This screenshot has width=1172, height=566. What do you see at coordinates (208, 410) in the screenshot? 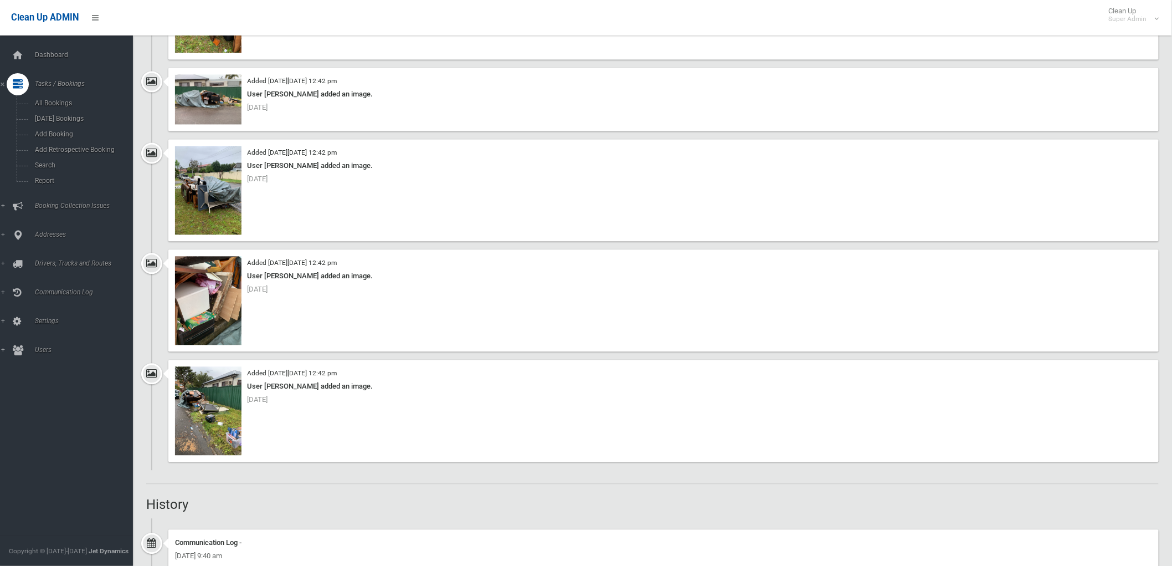
I see `img: IMG_3649.JPG` at bounding box center [208, 410].